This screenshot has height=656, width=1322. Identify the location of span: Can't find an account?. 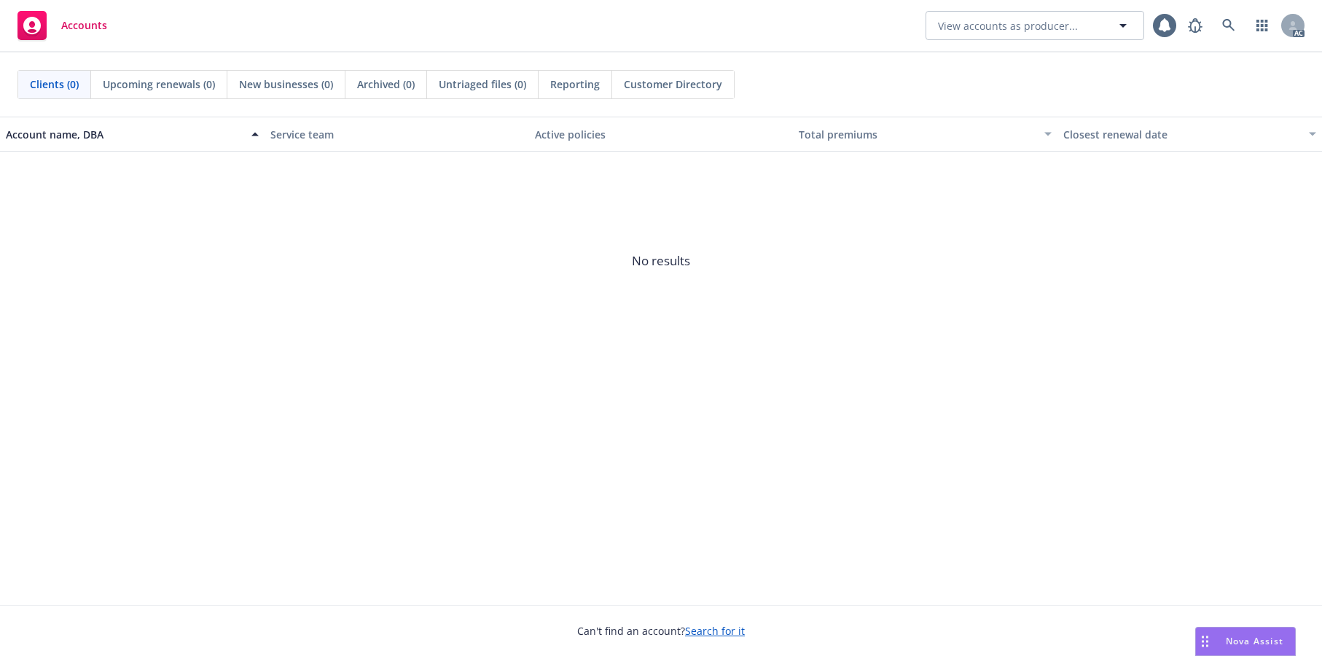
(661, 630).